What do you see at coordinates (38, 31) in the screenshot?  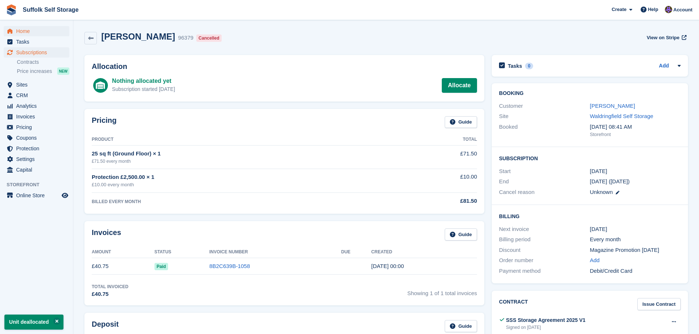 I see `span: Home` at bounding box center [38, 31].